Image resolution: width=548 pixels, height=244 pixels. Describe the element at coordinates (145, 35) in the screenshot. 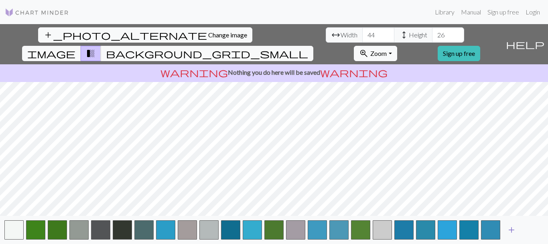

I see `button: Change image` at that location.